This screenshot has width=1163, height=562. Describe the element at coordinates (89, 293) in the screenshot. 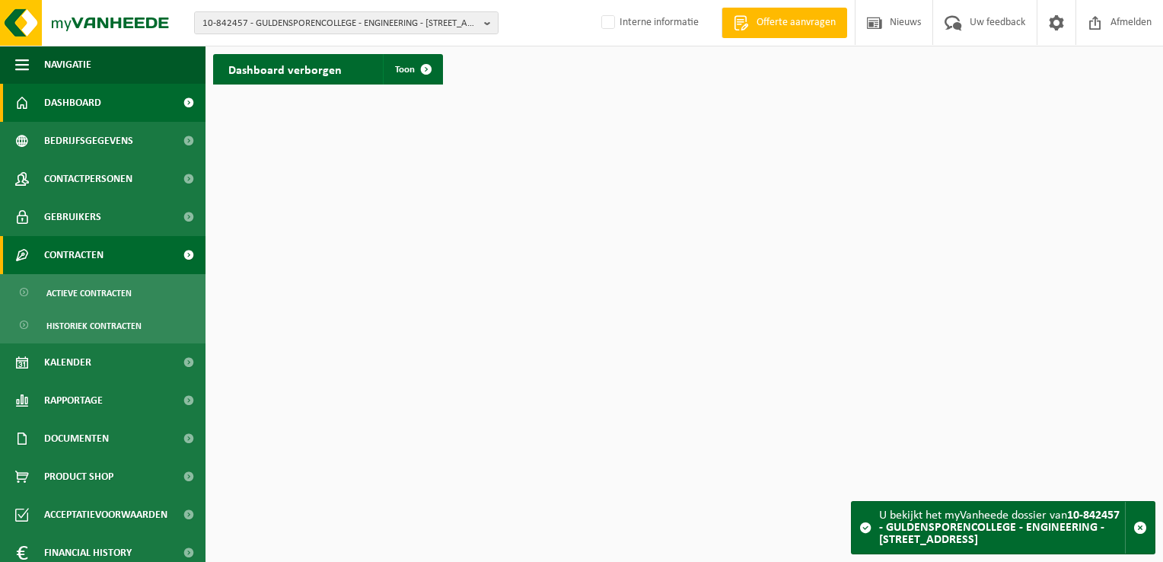

I see `span: Actieve contracten` at that location.